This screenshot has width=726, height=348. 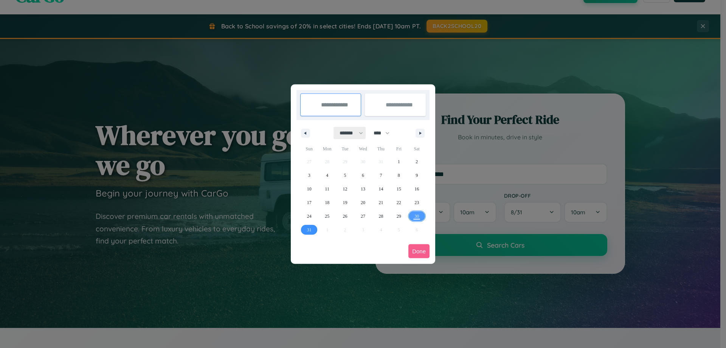 What do you see at coordinates (381, 175) in the screenshot?
I see `button: 7` at bounding box center [381, 175].